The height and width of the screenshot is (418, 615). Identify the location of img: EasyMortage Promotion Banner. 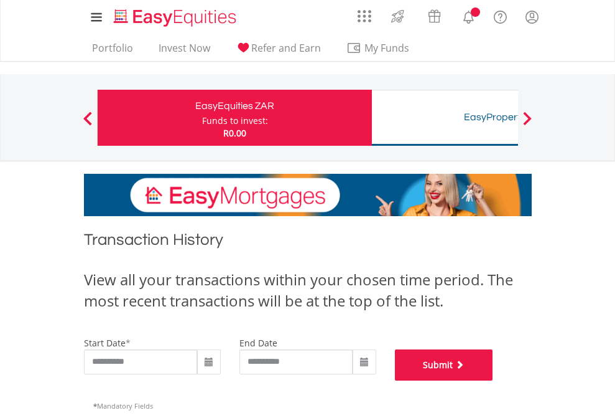
(308, 195).